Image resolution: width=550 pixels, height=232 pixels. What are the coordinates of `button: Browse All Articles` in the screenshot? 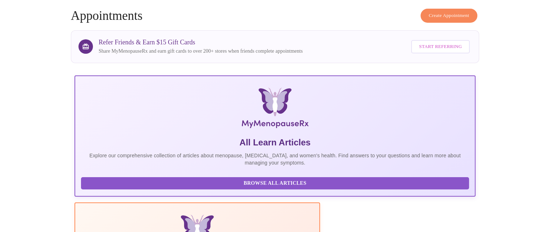 It's located at (275, 184).